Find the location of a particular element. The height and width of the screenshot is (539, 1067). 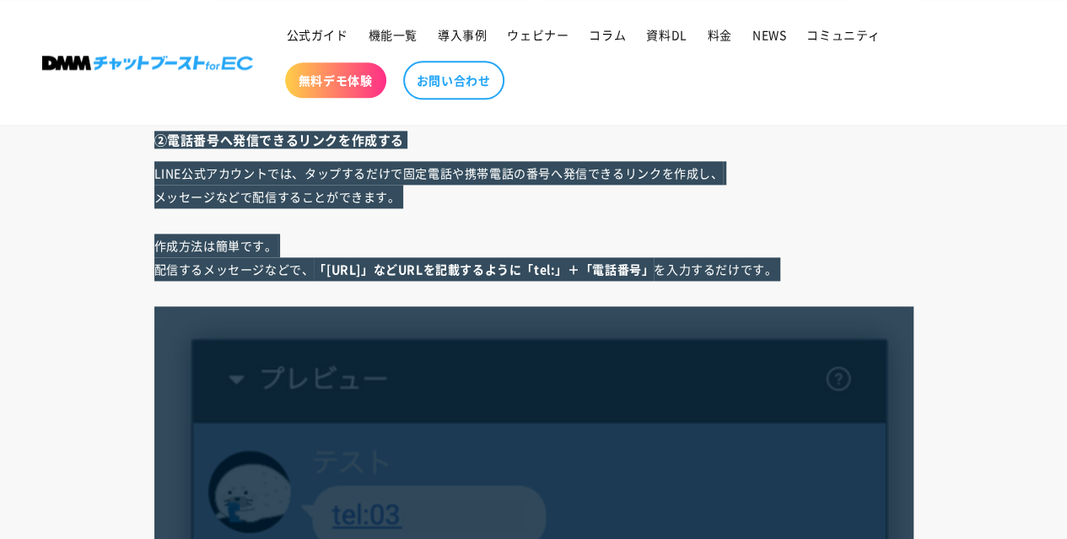

span: 公式ガイド is located at coordinates (317, 35).